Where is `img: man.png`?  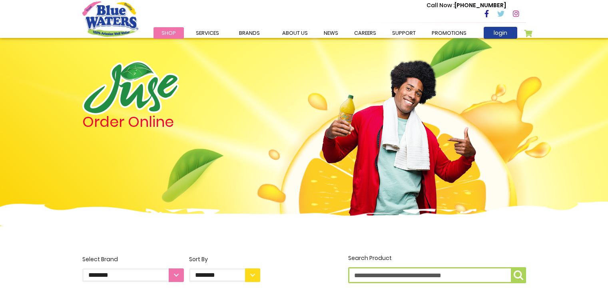
img: man.png is located at coordinates (399, 132).